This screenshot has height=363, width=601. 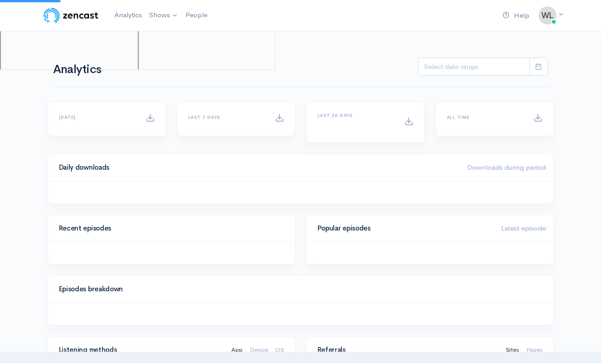 I want to click on img: ZenCast Logo, so click(x=71, y=15).